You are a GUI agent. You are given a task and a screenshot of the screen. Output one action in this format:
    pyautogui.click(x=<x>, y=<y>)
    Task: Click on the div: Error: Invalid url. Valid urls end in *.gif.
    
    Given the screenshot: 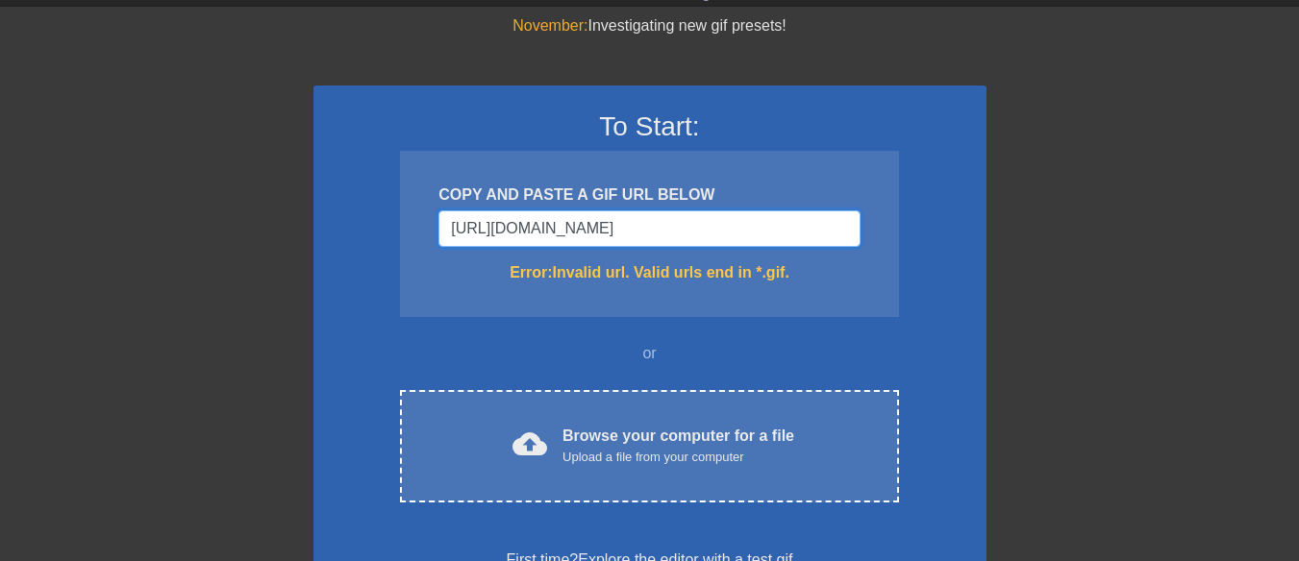 What is the action you would take?
    pyautogui.click(x=649, y=273)
    